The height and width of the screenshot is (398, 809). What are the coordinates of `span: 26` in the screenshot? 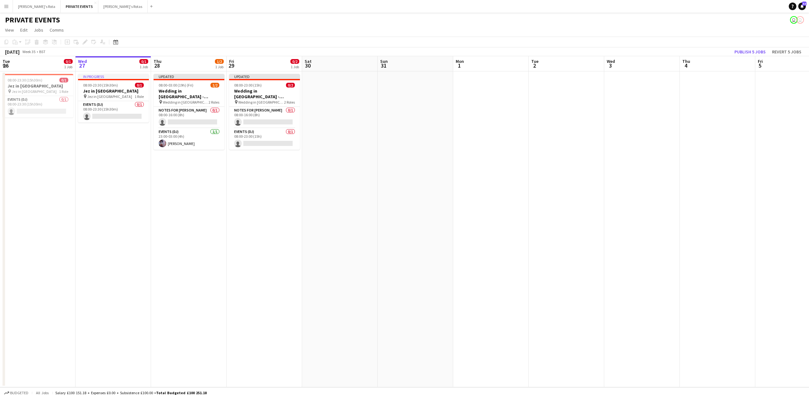 It's located at (6, 65).